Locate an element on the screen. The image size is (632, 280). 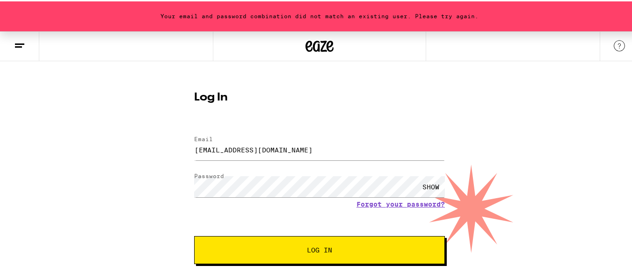
span: Log In is located at coordinates (320, 249).